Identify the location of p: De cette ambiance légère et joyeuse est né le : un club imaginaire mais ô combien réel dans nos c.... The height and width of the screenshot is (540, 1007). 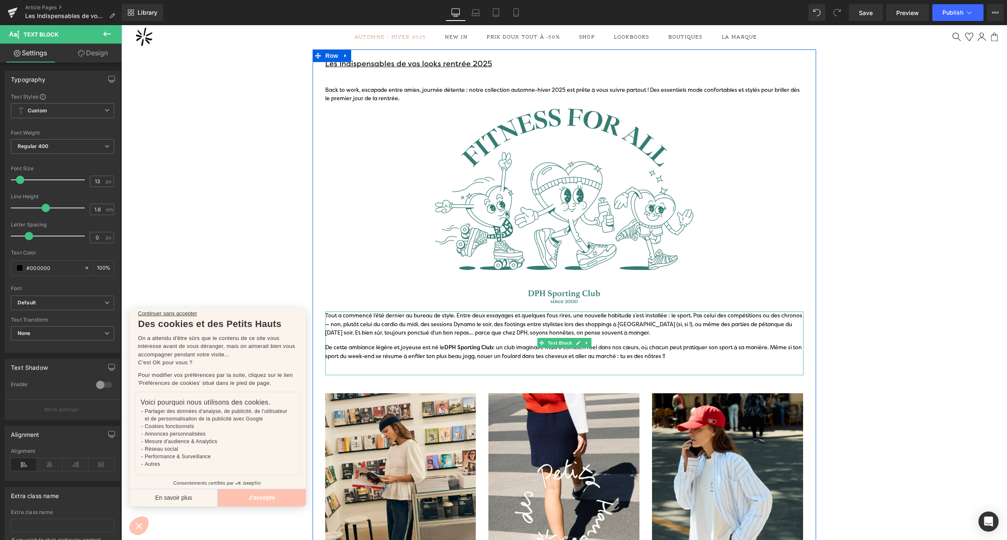
(443, 327).